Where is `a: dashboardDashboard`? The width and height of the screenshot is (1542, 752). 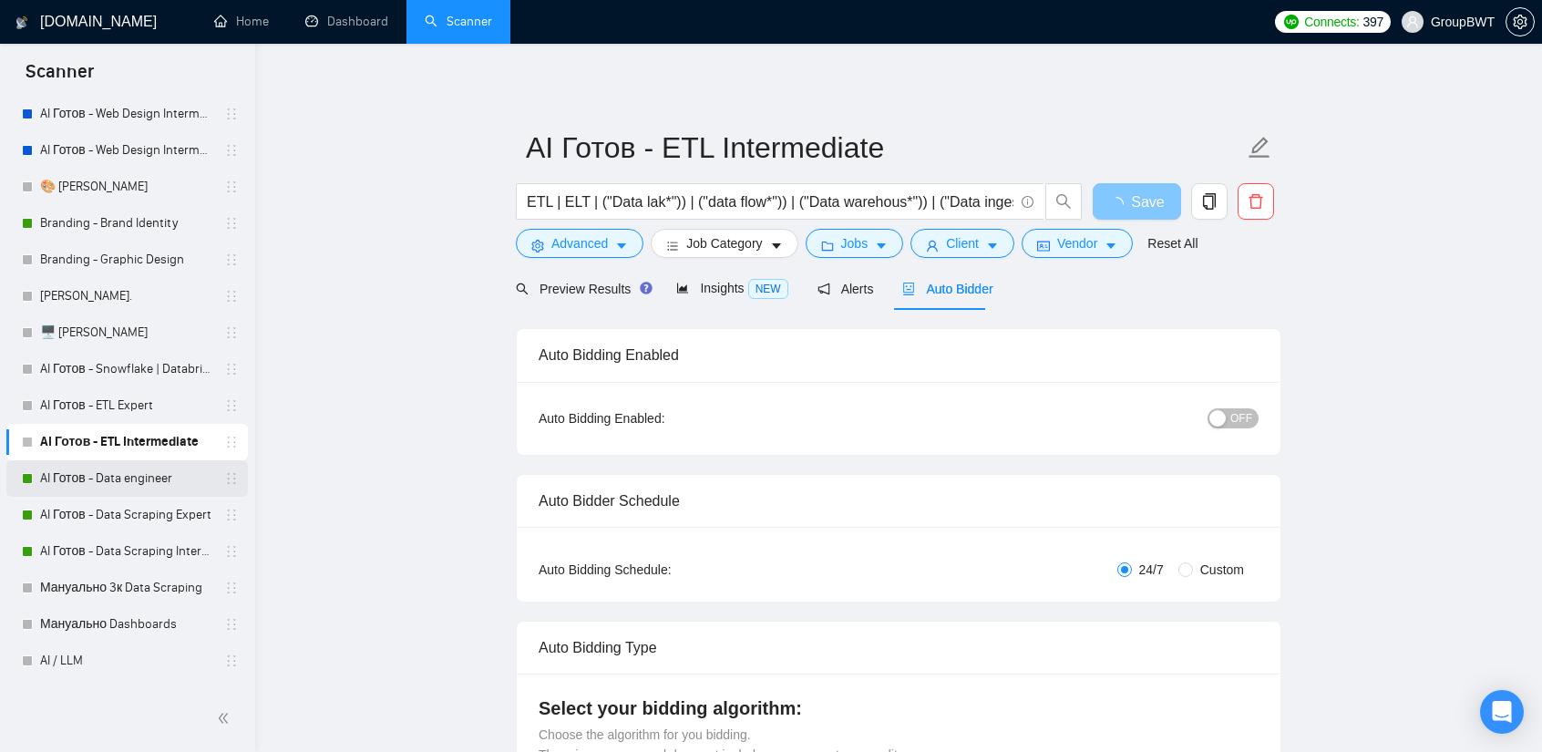
a: dashboardDashboard is located at coordinates (346, 21).